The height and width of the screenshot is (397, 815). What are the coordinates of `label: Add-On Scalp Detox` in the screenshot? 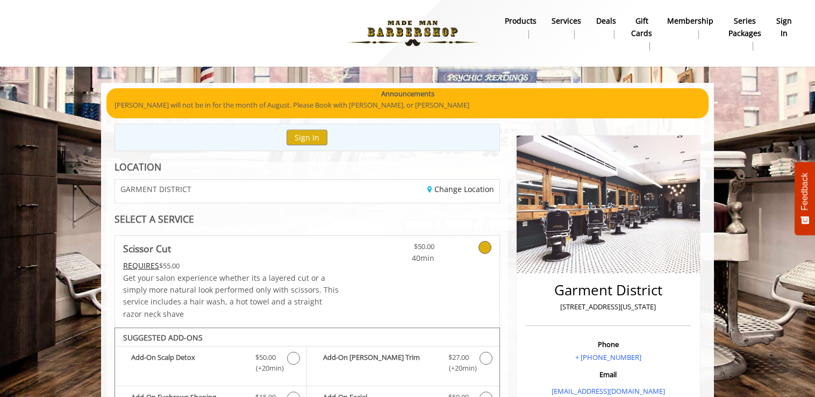 It's located at (211, 364).